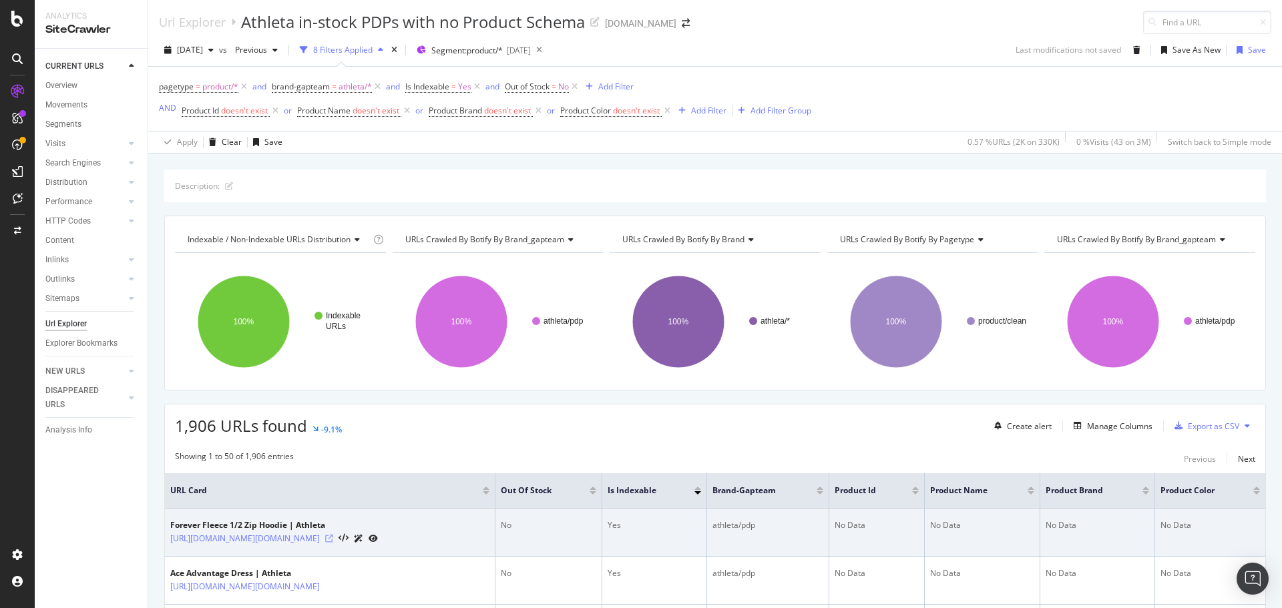 This screenshot has height=608, width=1282. Describe the element at coordinates (708, 110) in the screenshot. I see `div: Add Filter` at that location.